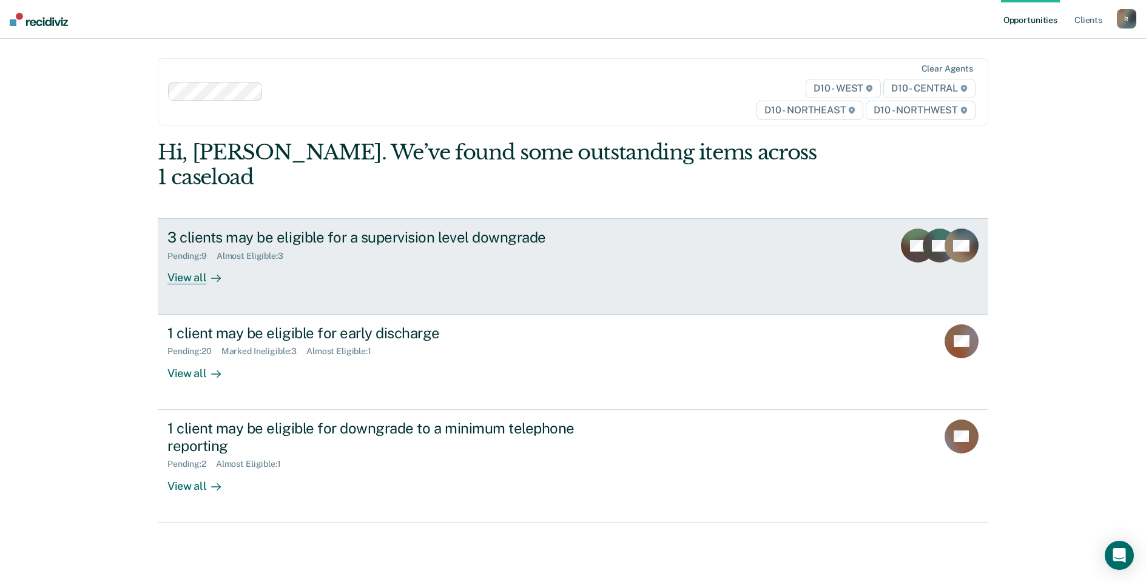 The image size is (1146, 582). I want to click on div: Open Intercom Messenger, so click(1119, 556).